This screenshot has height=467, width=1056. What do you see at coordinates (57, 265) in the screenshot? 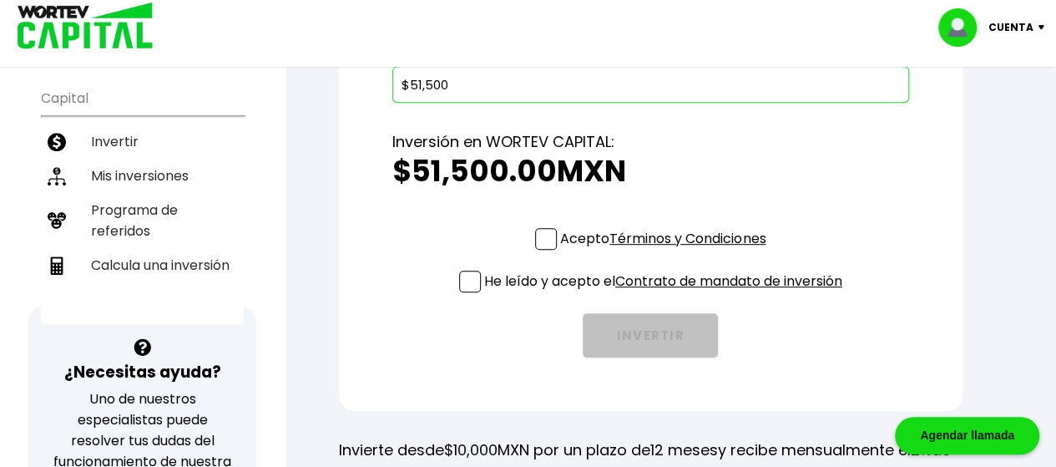
I see `img: calculadora-icon.17d418c4.svg` at bounding box center [57, 265].